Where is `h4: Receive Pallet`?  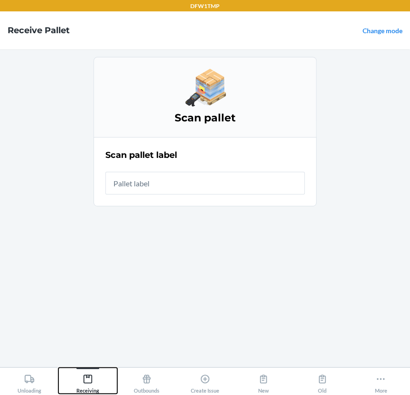 h4: Receive Pallet is located at coordinates (38, 30).